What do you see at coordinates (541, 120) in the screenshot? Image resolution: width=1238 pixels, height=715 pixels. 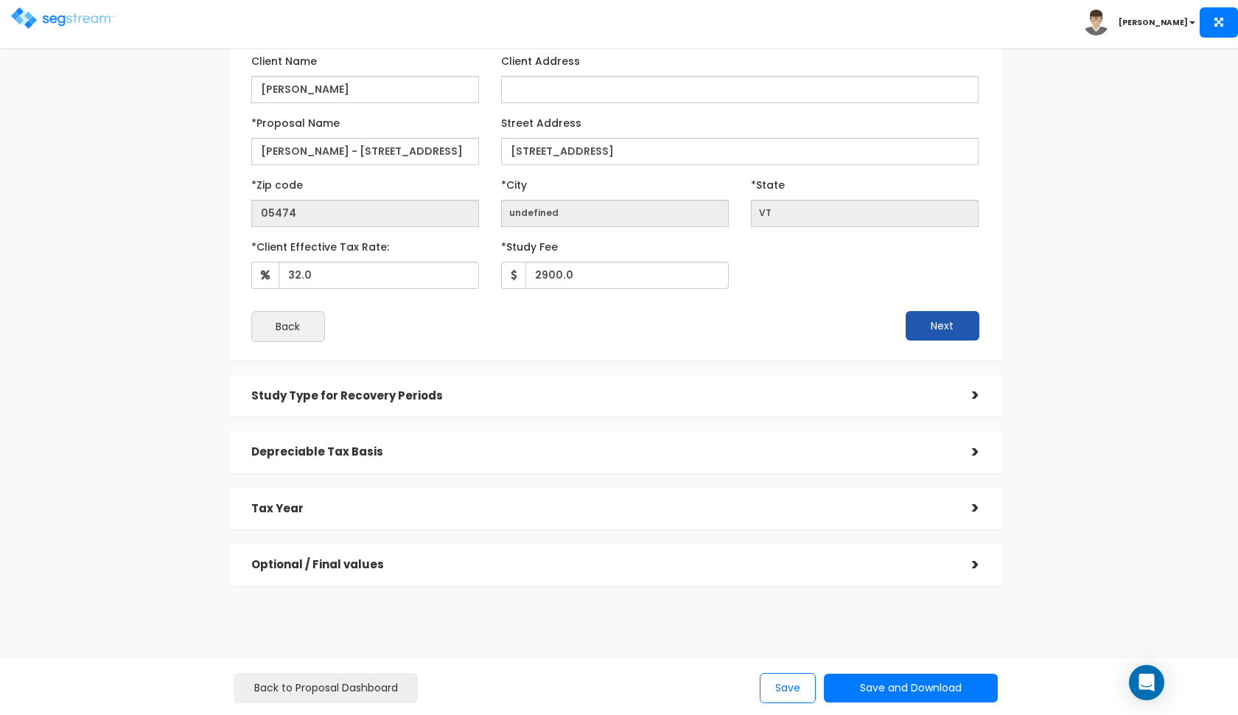 I see `label: Street Address` at bounding box center [541, 120].